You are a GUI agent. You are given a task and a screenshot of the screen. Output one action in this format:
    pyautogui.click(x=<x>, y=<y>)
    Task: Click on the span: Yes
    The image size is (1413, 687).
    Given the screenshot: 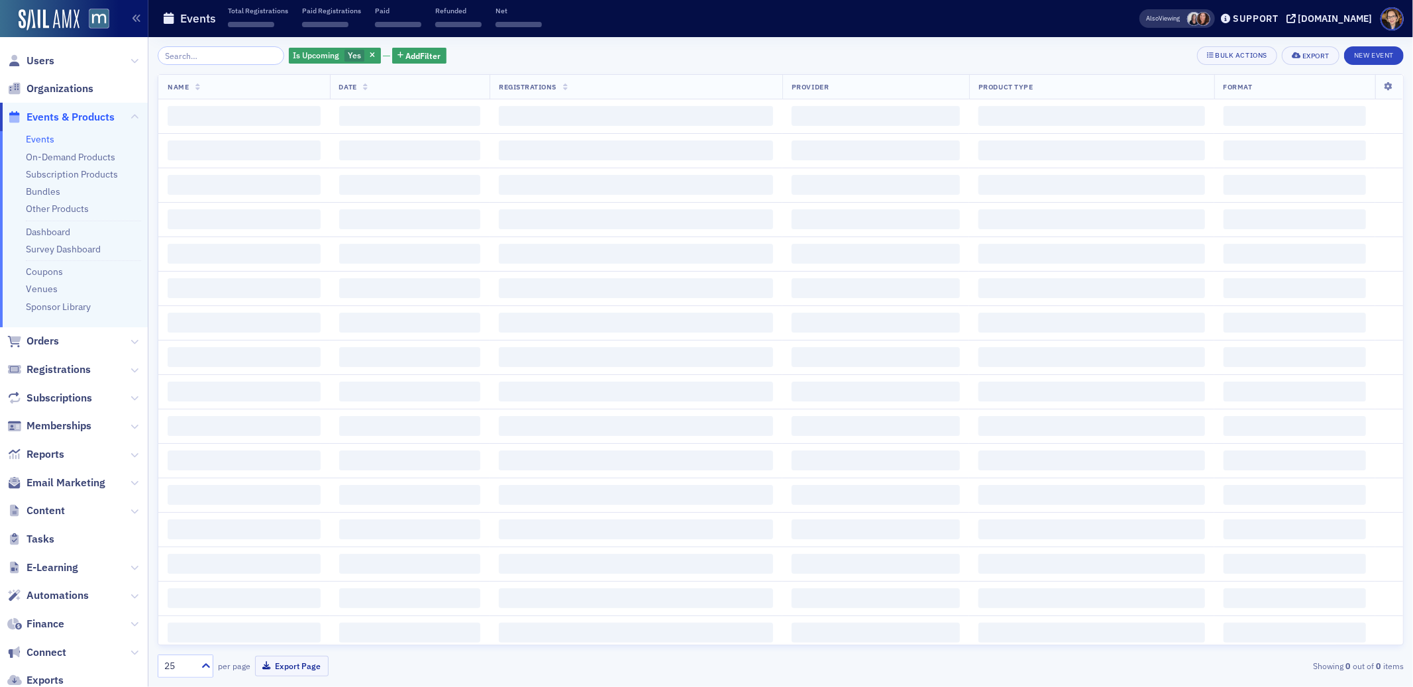 What is the action you would take?
    pyautogui.click(x=354, y=55)
    